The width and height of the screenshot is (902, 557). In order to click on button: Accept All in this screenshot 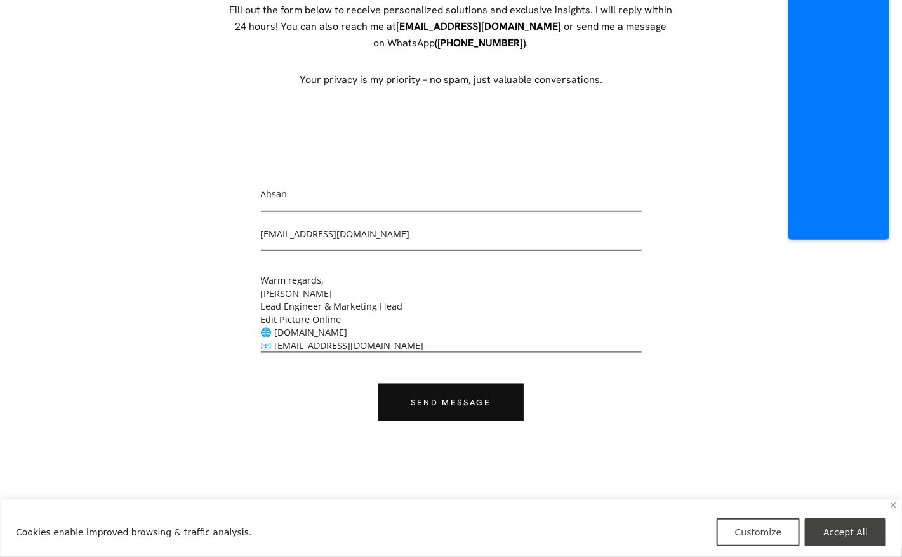, I will do `click(845, 532)`.